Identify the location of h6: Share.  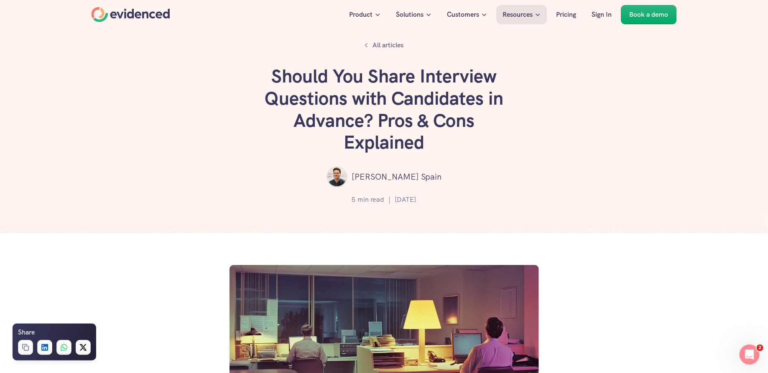
(26, 332).